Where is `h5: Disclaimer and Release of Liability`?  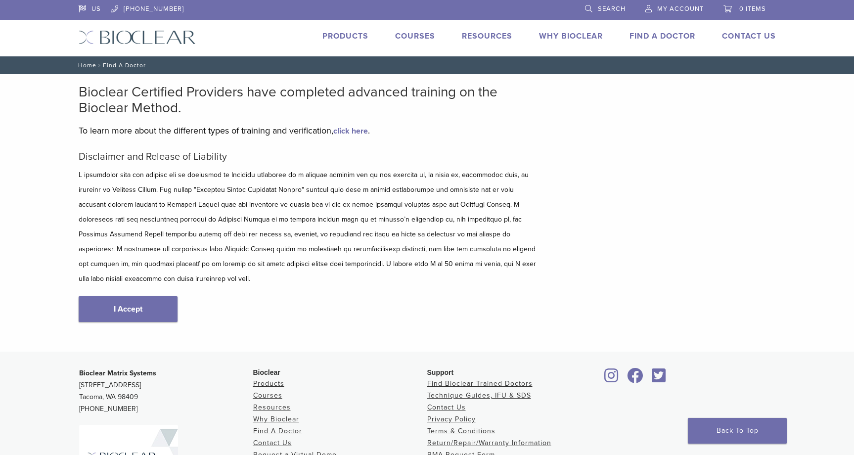 h5: Disclaimer and Release of Liability is located at coordinates (309, 157).